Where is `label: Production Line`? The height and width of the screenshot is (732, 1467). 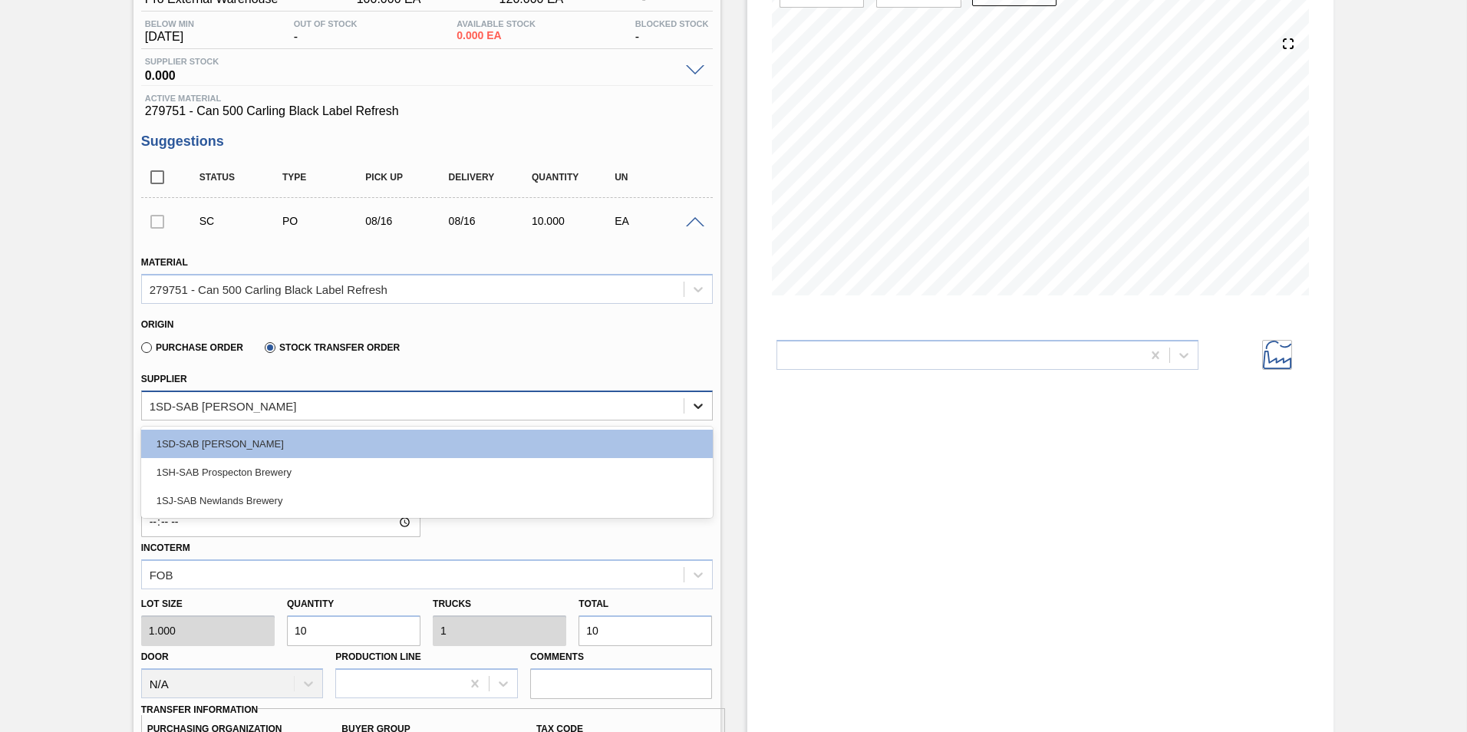
label: Production Line is located at coordinates (378, 657).